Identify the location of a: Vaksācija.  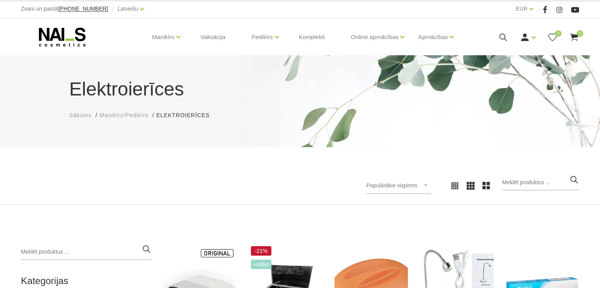
(213, 37).